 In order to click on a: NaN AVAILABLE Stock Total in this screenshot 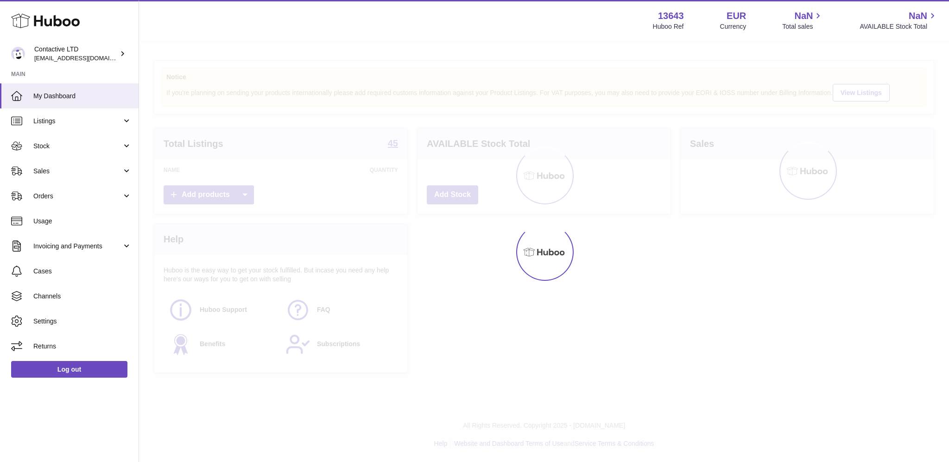, I will do `click(898, 20)`.